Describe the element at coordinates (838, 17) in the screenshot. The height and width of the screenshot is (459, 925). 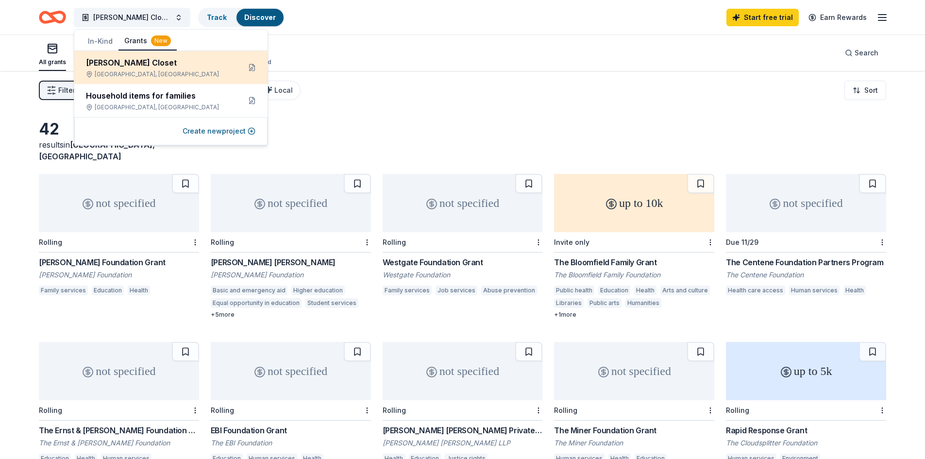
I see `a: Earn Rewards` at that location.